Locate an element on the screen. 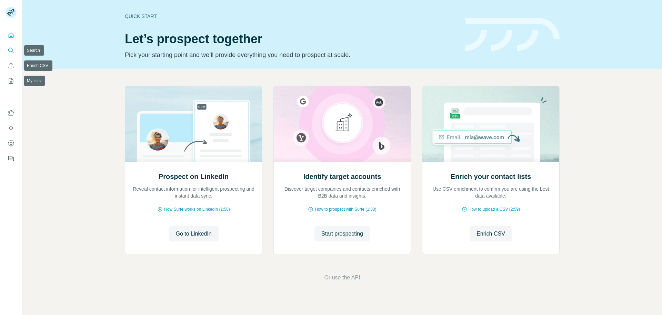 This screenshot has height=315, width=662. img: Prospect on LinkedIn is located at coordinates (194, 124).